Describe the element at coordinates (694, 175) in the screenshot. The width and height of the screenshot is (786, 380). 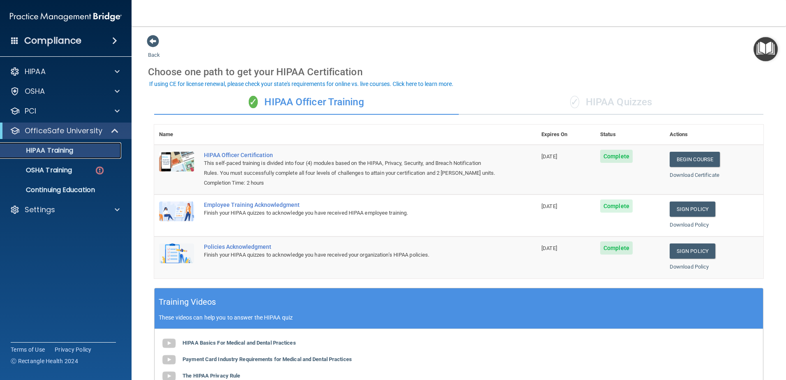
I see `a: Download Certificate` at that location.